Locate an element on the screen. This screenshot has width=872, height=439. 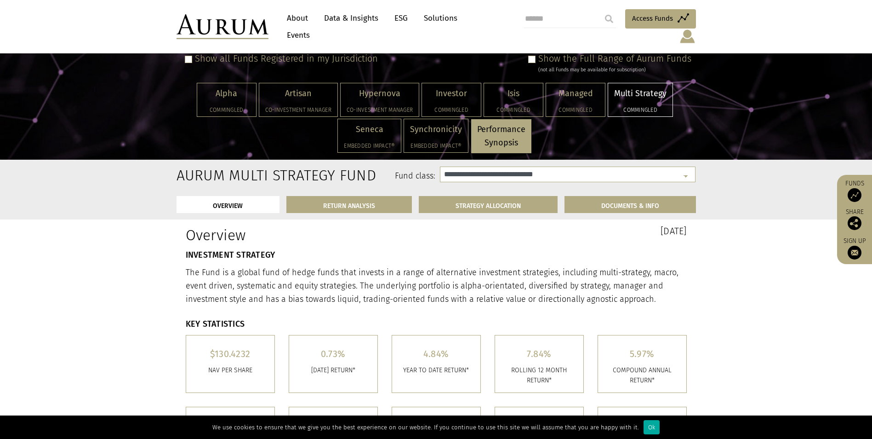
p: YEAR TO DATE RETURN* is located at coordinates (436, 370).